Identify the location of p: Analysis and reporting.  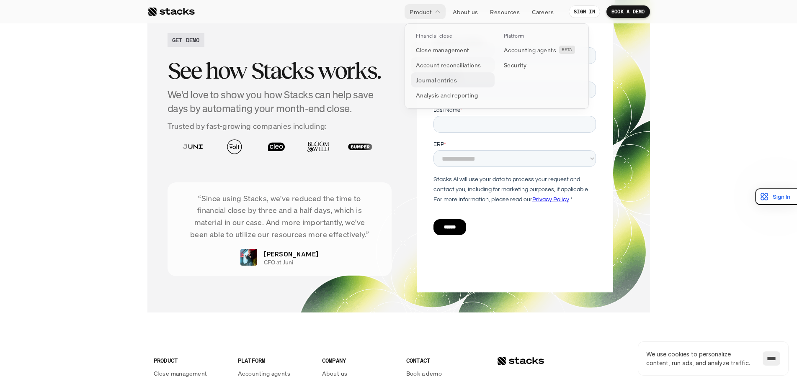
(447, 95).